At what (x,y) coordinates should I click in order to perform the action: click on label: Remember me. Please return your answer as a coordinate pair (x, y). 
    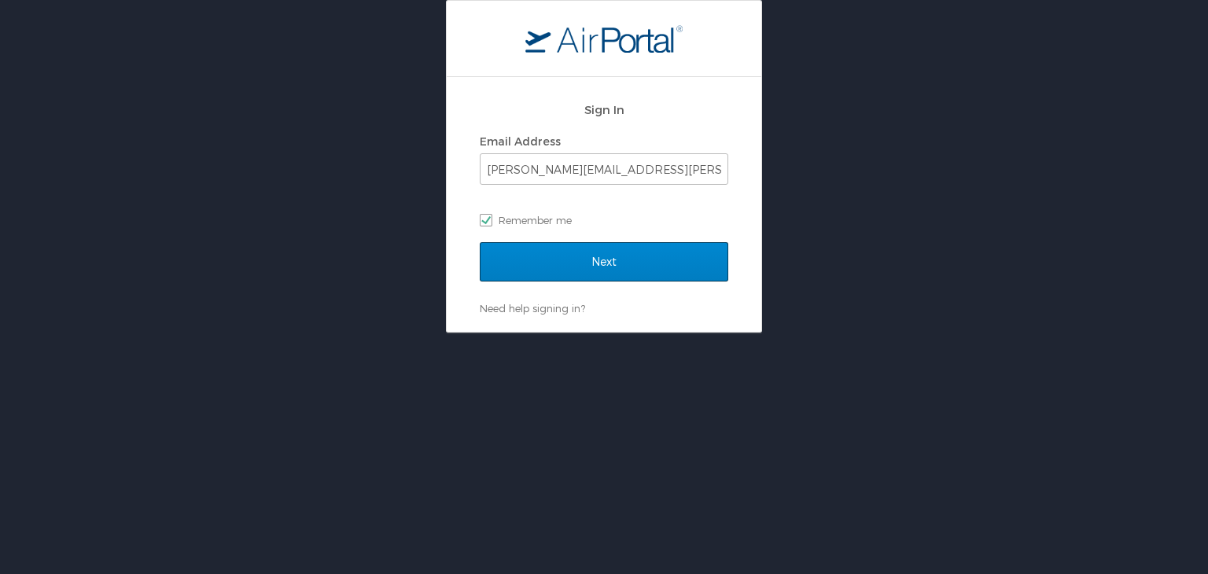
    Looking at the image, I should click on (604, 220).